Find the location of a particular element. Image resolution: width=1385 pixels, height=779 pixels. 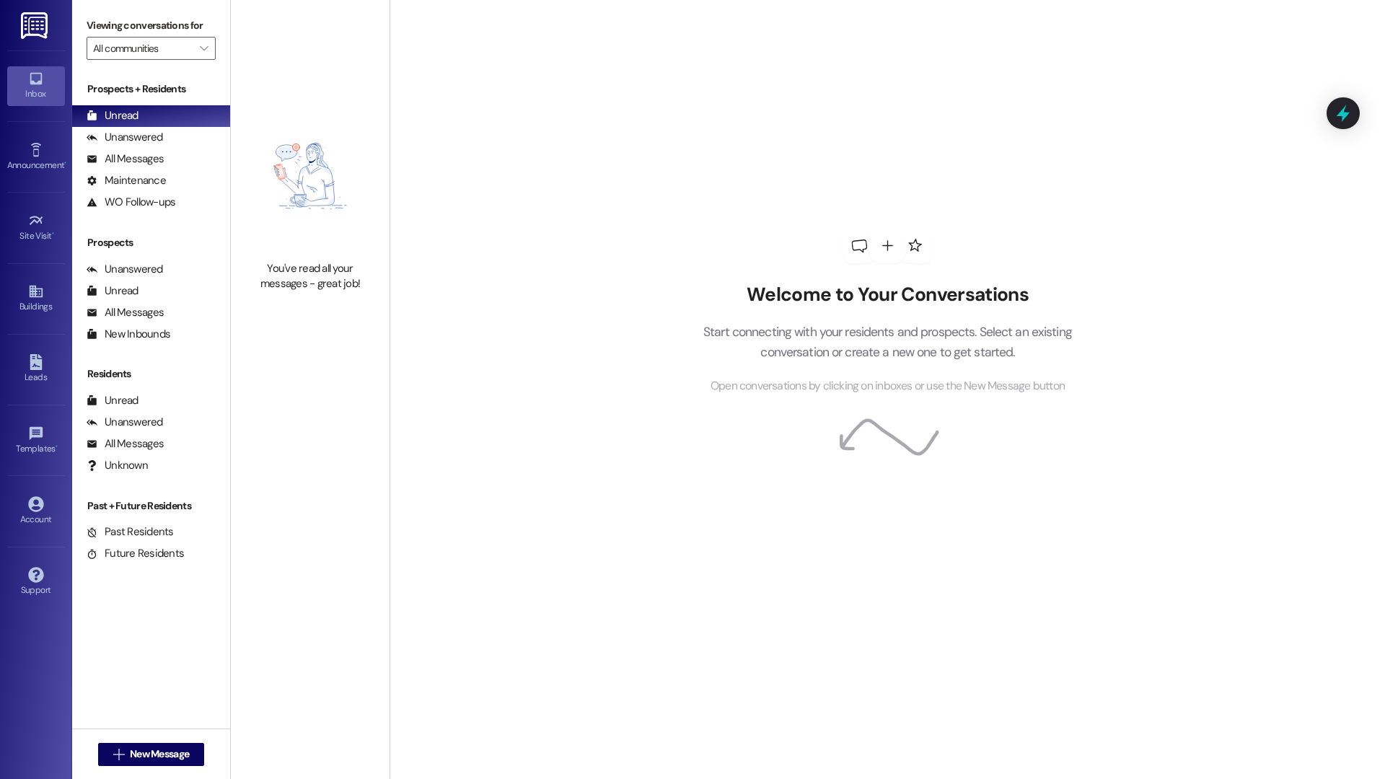

span: Open conversations by clicking on inboxes or use the New Message button is located at coordinates (887, 386).